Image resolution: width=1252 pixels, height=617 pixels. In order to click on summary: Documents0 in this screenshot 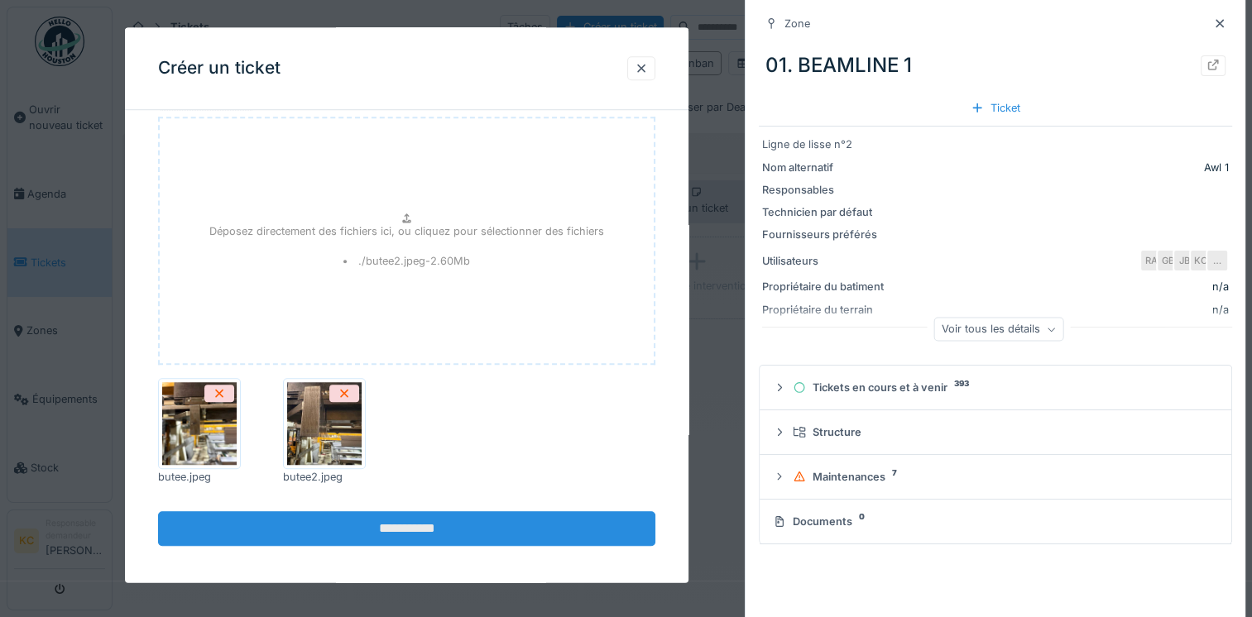, I will do `click(995, 521)`.